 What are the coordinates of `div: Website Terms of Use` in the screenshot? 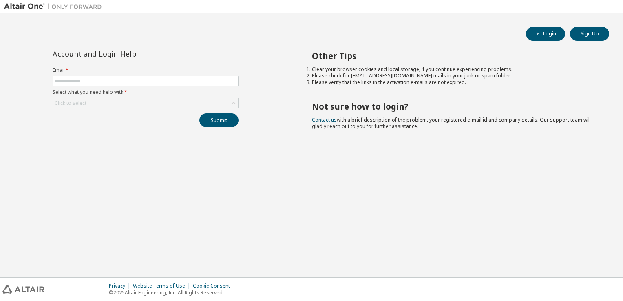 It's located at (163, 286).